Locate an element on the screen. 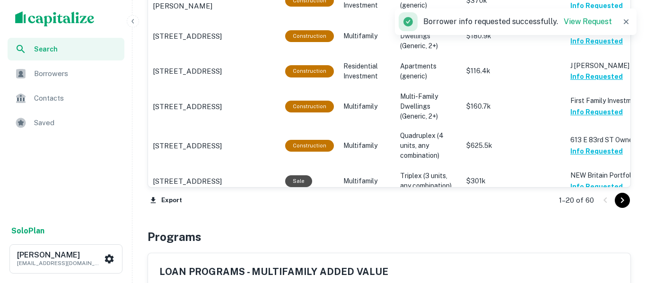  a: SoloPlan is located at coordinates (28, 231).